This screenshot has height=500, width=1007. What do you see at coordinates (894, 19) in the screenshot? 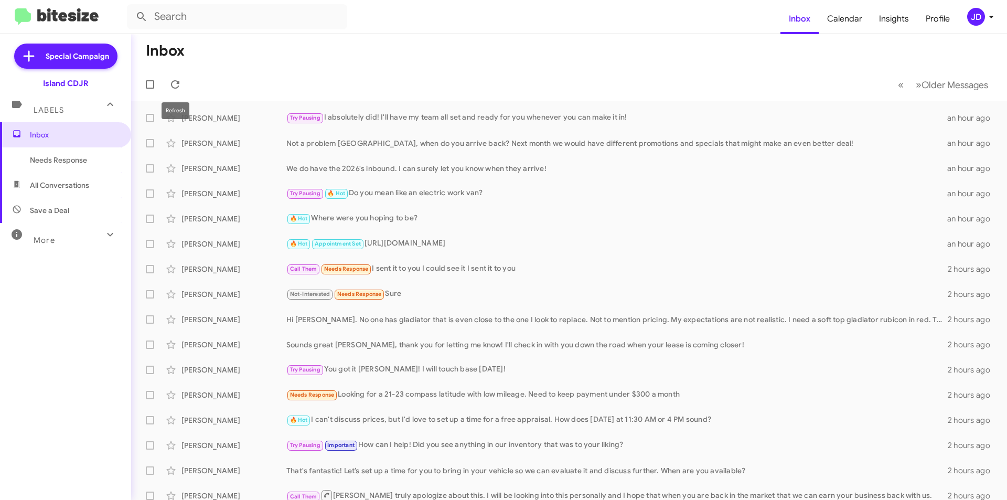
I see `a: Insights` at bounding box center [894, 19].